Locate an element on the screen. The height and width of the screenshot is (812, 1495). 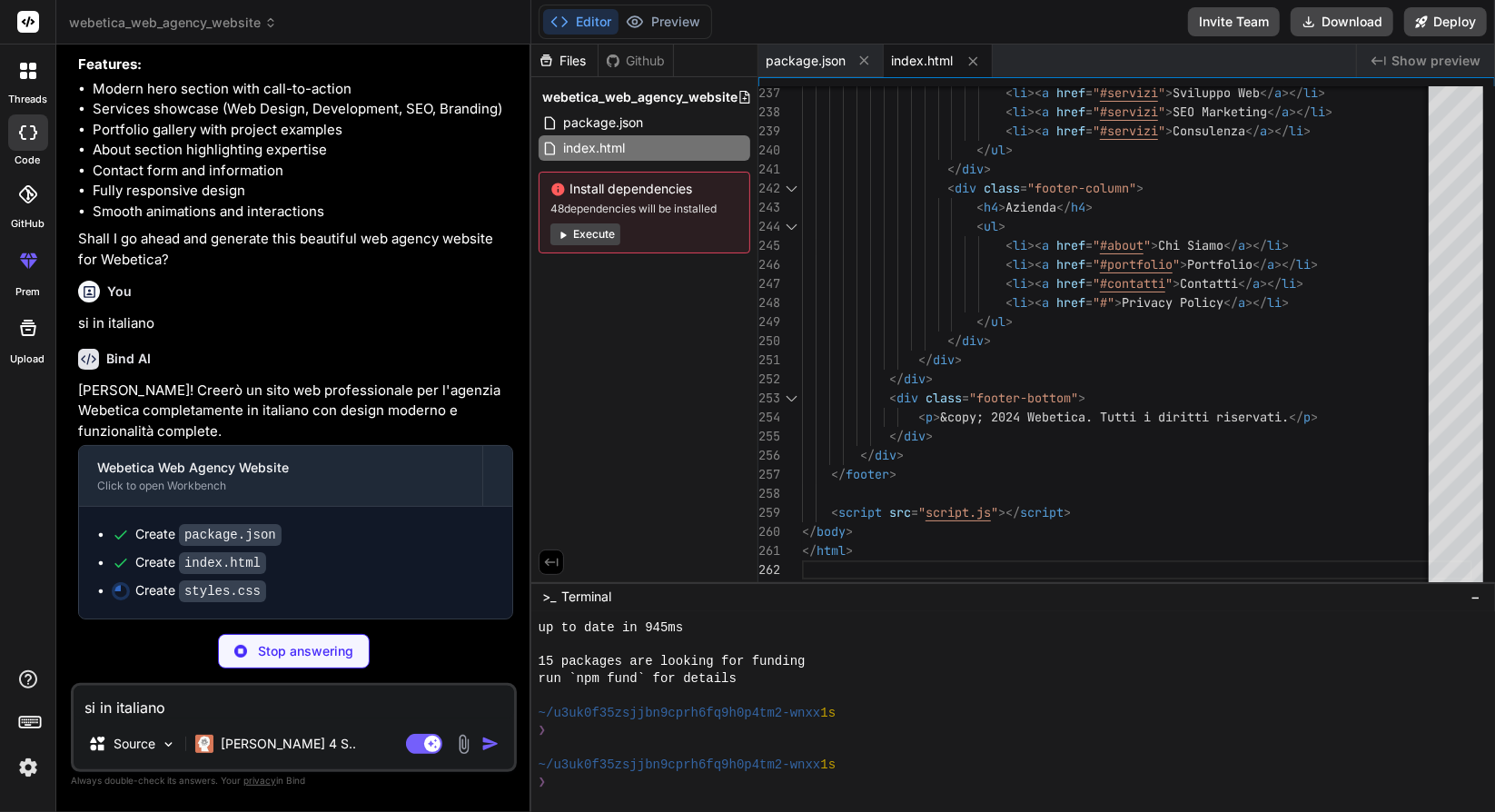
div: 257 is located at coordinates (769, 474).